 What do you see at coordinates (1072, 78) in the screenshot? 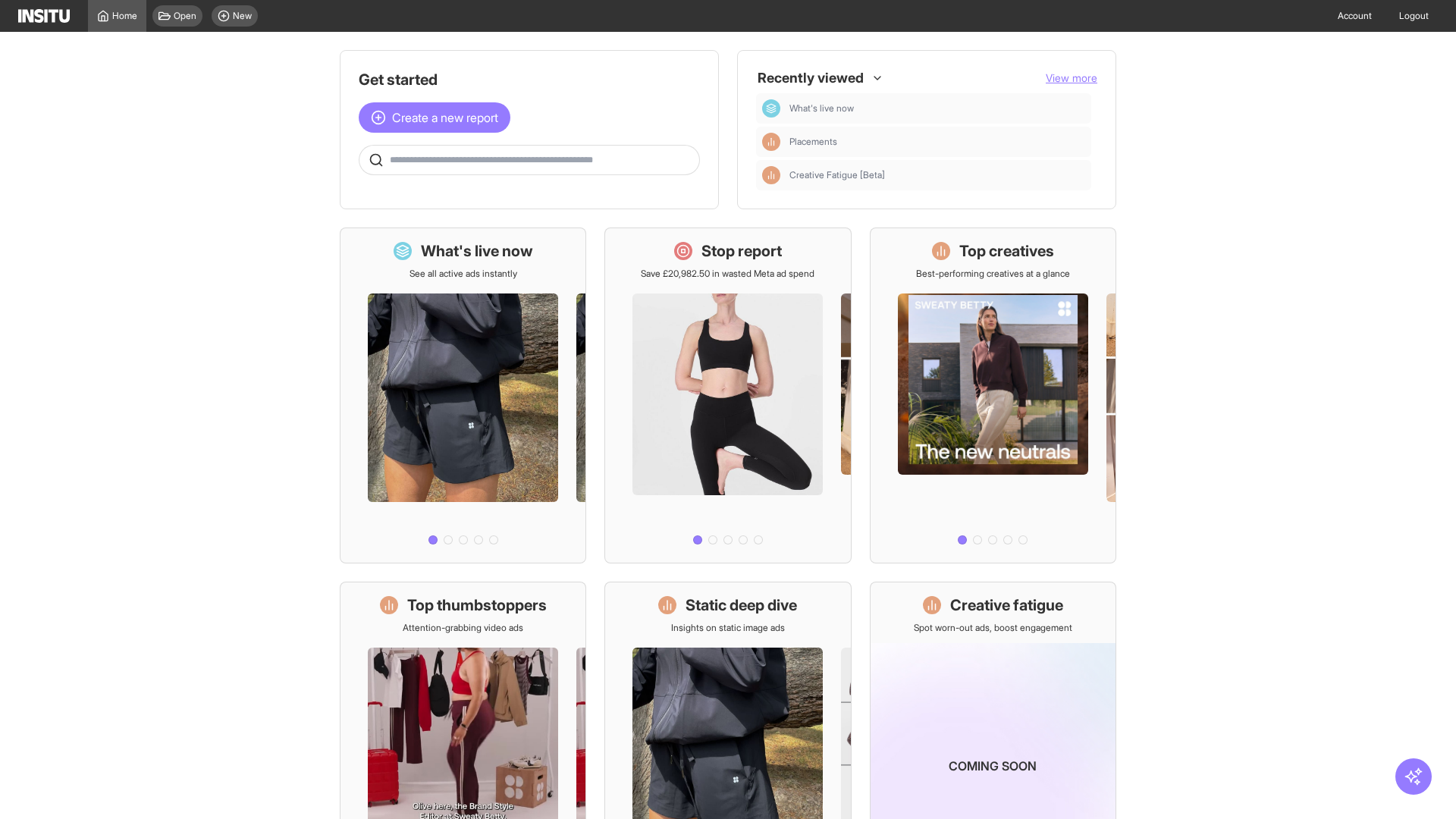
I see `button: View more` at bounding box center [1072, 78].